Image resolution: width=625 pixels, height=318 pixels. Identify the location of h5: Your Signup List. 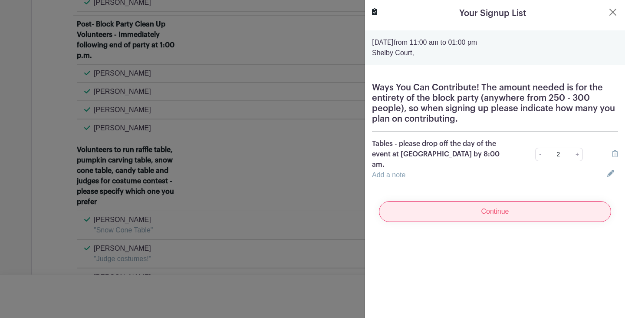
(492, 13).